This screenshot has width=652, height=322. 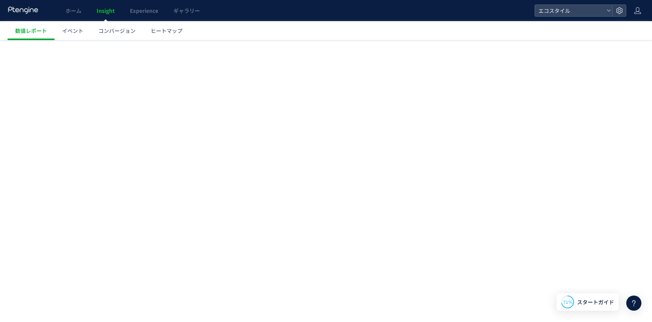 What do you see at coordinates (567, 302) in the screenshot?
I see `span: 71%` at bounding box center [567, 302].